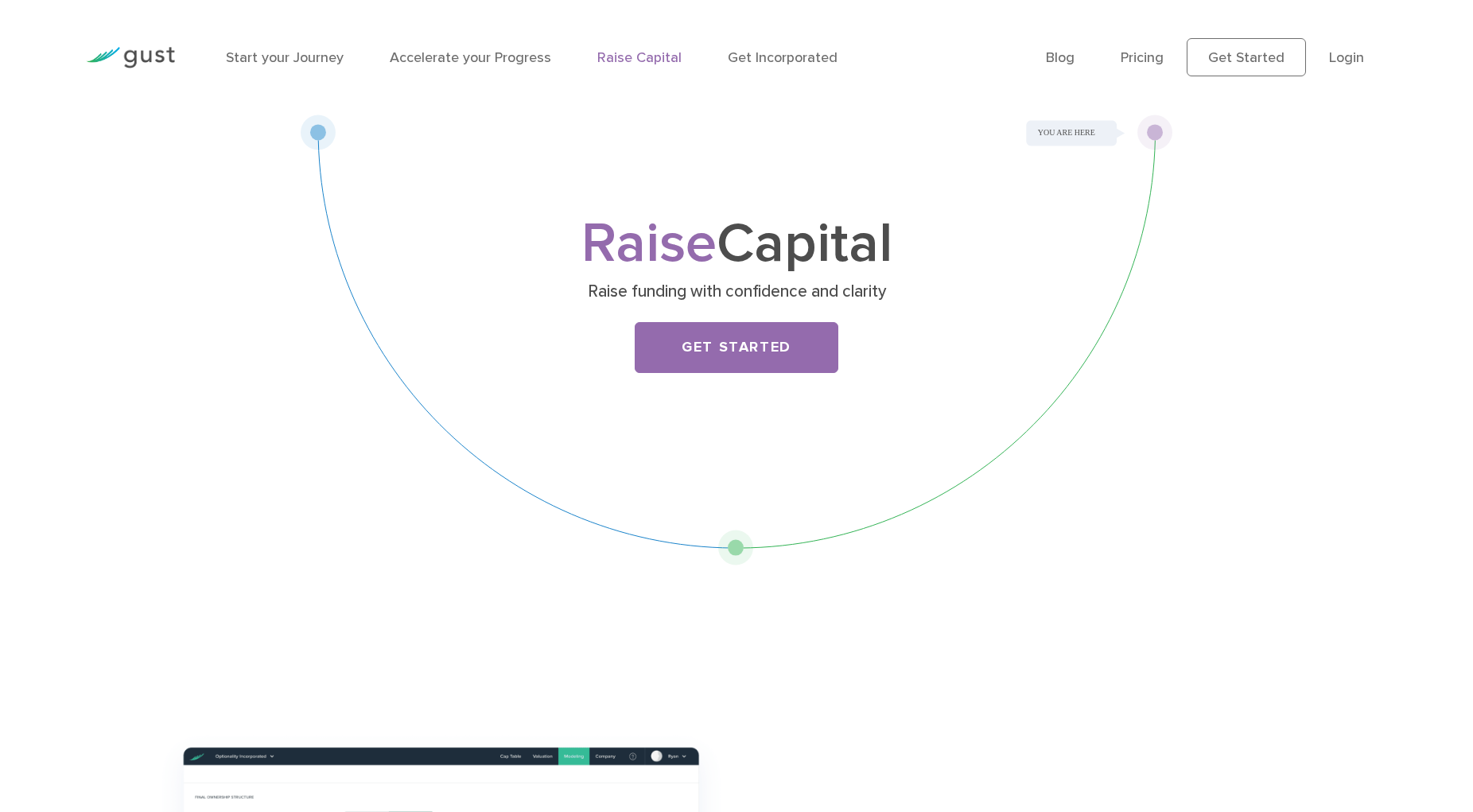 Image resolution: width=1473 pixels, height=812 pixels. Describe the element at coordinates (131, 57) in the screenshot. I see `img: Gust Logo` at that location.